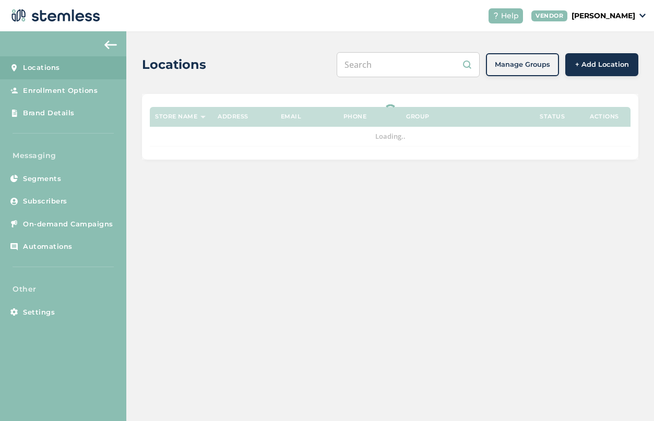  I want to click on span: Settings, so click(39, 313).